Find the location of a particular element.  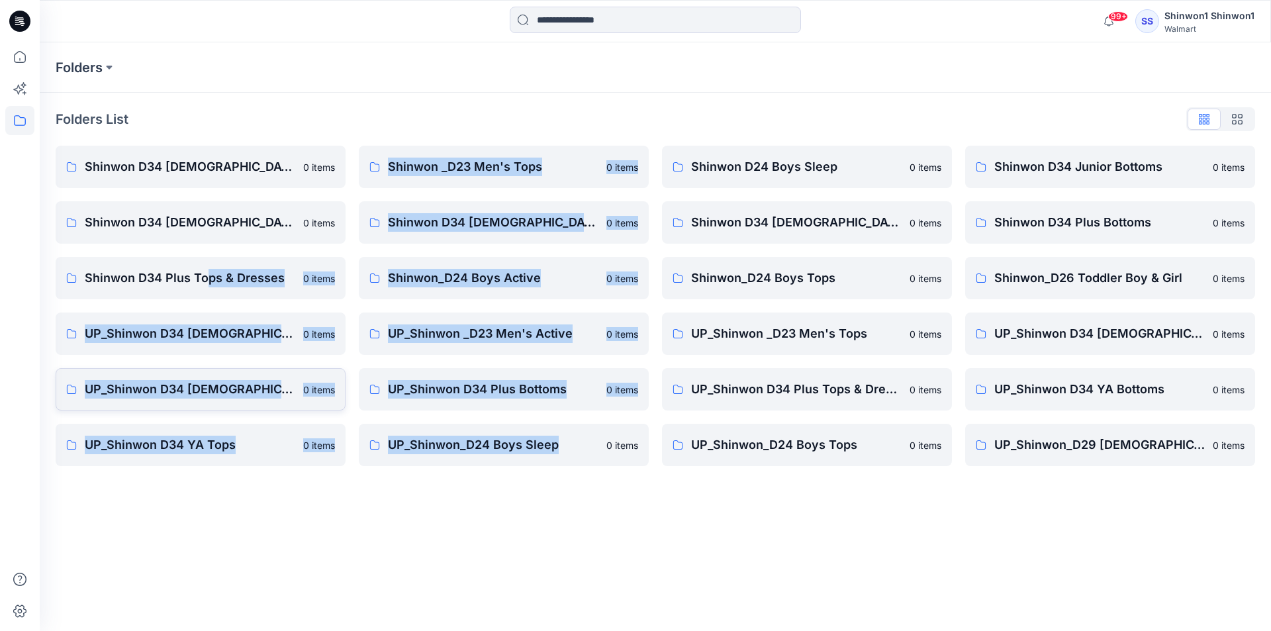

p: UP_Shinwon _D23 Men's Tops is located at coordinates (797, 334).